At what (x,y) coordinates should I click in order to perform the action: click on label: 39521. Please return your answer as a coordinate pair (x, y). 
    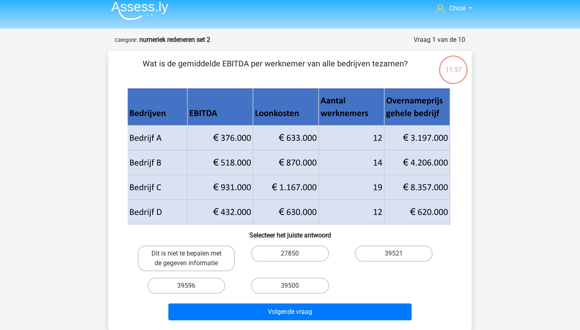
    Looking at the image, I should click on (393, 254).